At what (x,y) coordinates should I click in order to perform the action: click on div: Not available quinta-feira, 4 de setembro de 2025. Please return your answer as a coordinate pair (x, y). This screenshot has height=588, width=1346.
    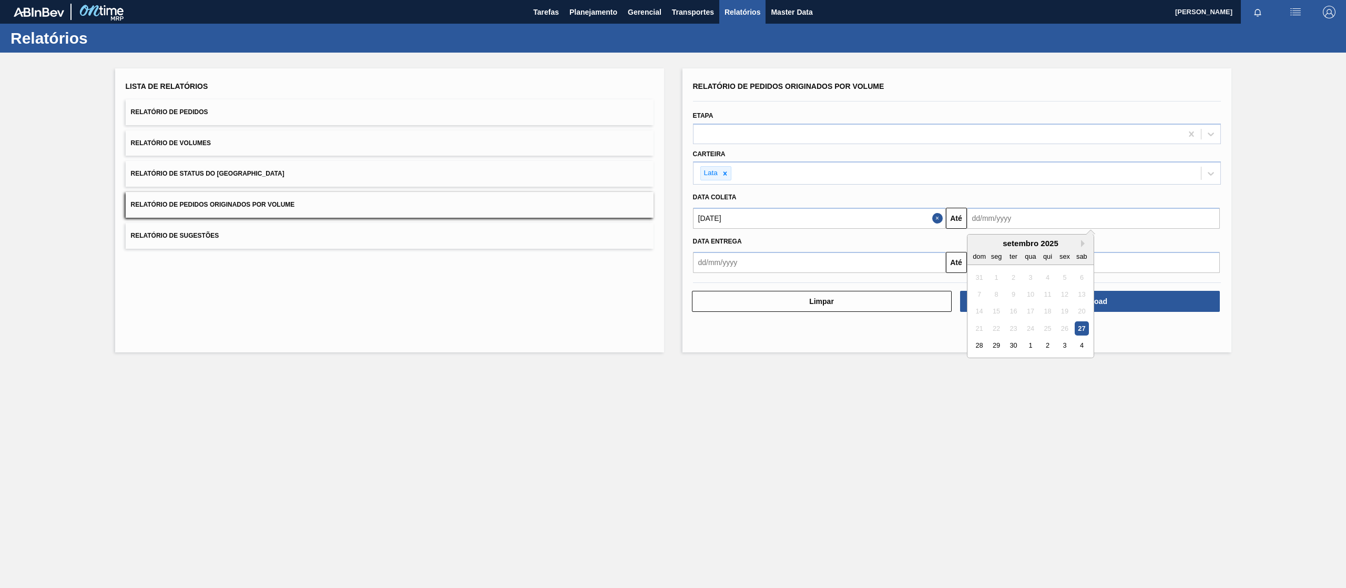
    Looking at the image, I should click on (1047, 277).